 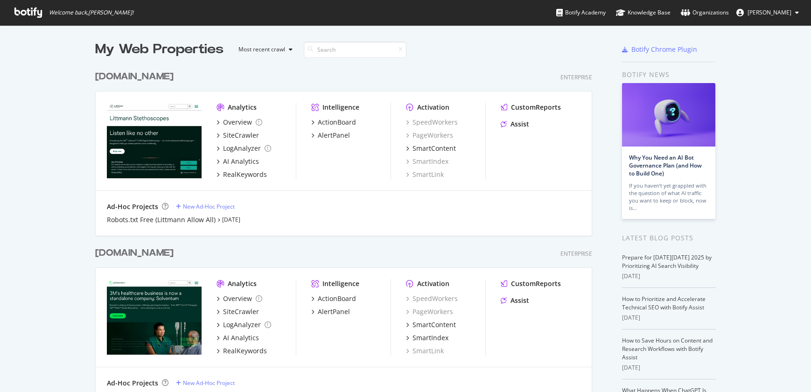 I want to click on a: How to Prioritize and Accelerate Technical SEO with Botify Assist, so click(x=664, y=303).